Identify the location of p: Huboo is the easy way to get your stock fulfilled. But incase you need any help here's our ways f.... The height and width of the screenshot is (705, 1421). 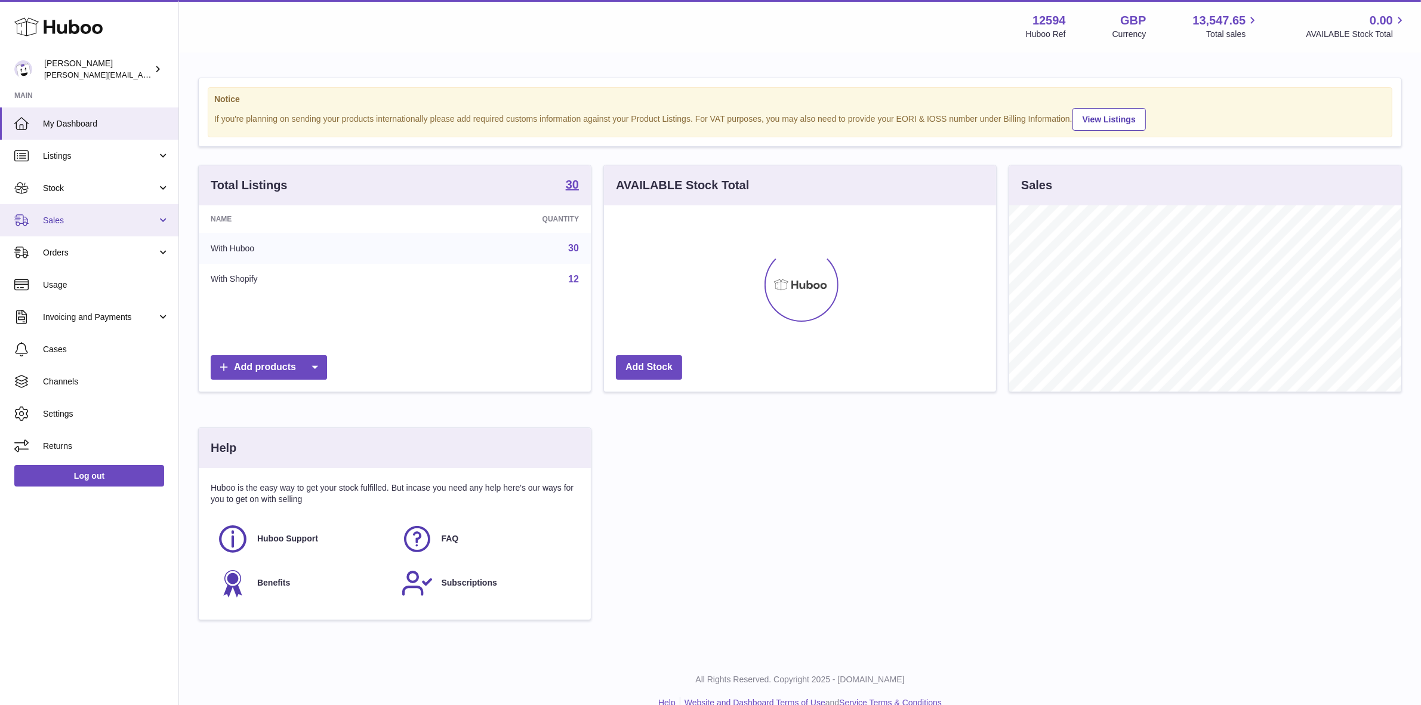
(394, 493).